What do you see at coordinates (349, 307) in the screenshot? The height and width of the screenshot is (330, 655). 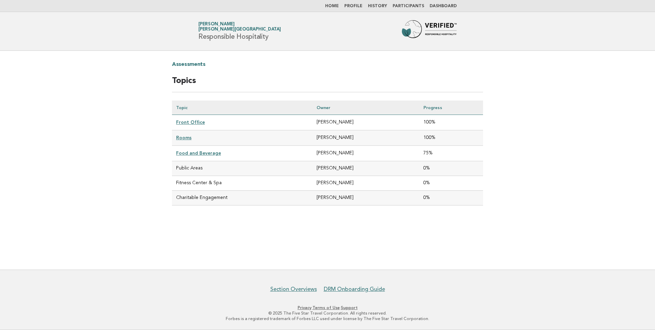 I see `a: Support` at bounding box center [349, 307].